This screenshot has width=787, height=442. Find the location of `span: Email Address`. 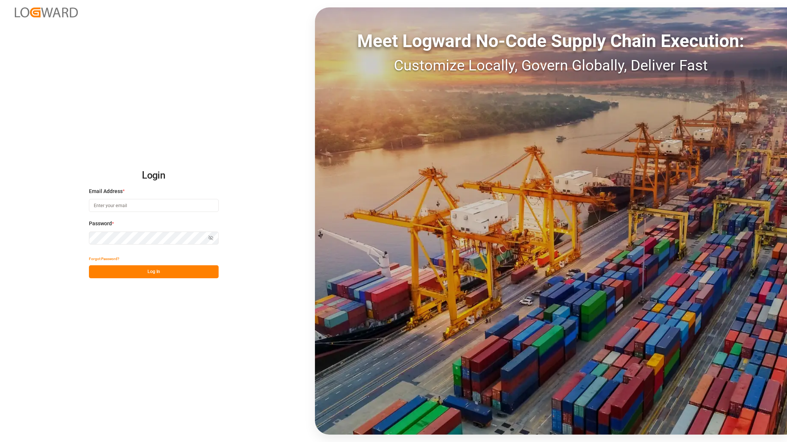

span: Email Address is located at coordinates (106, 191).